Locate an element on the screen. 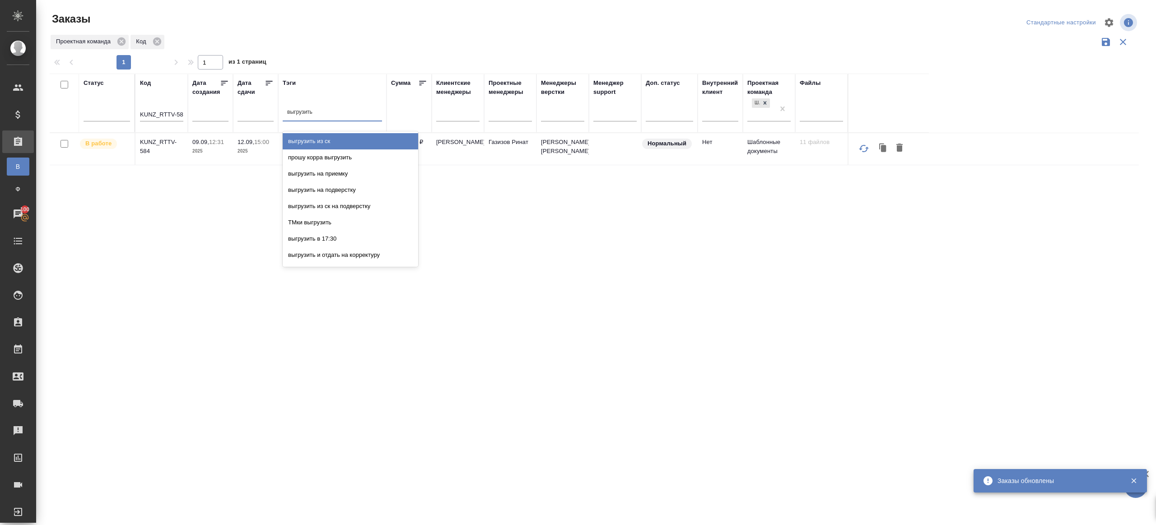 The width and height of the screenshot is (1156, 525). div: Дата сдачи is located at coordinates (251, 88).